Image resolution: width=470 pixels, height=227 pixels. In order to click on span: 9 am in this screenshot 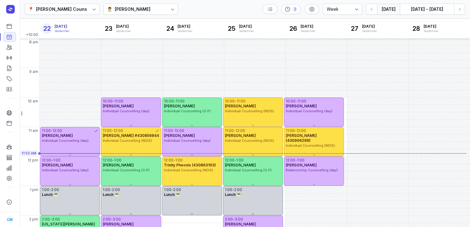, I will do `click(34, 72)`.